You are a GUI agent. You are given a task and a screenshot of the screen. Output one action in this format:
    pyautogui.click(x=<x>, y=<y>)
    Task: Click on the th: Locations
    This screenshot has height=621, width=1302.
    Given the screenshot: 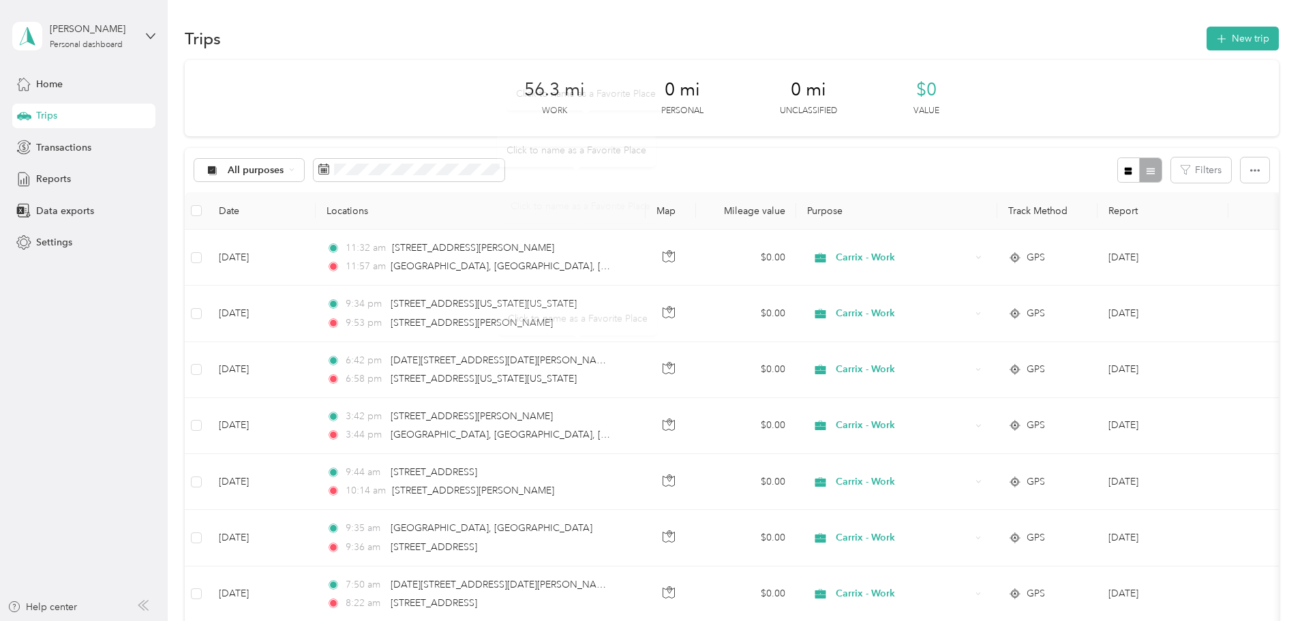 What is the action you would take?
    pyautogui.click(x=480, y=211)
    